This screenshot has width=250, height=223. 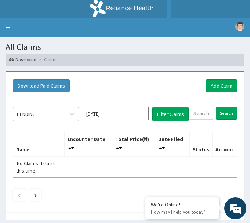 What do you see at coordinates (222, 86) in the screenshot?
I see `a: Add Claim` at bounding box center [222, 86].